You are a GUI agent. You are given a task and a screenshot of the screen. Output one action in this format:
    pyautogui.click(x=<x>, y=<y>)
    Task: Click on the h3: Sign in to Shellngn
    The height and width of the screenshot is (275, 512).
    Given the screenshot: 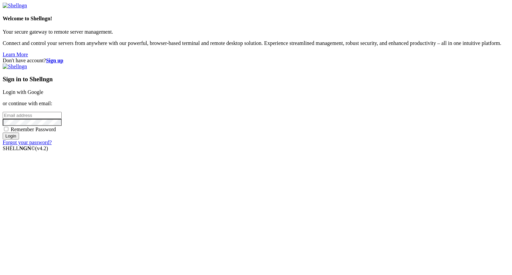 What is the action you would take?
    pyautogui.click(x=256, y=79)
    